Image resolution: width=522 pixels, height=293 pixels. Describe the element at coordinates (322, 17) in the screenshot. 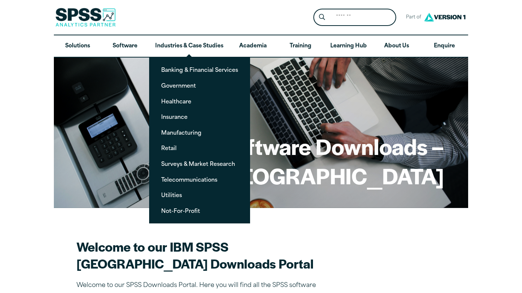

I see `button: Search magnifying glass icon` at that location.